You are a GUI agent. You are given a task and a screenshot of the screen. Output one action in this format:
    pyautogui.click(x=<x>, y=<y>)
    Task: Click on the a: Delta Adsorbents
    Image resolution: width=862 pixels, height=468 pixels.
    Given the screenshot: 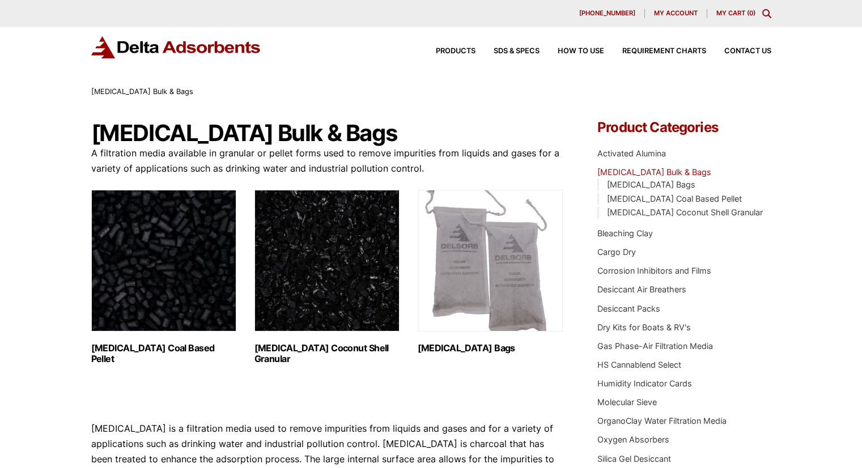 What is the action you would take?
    pyautogui.click(x=176, y=47)
    